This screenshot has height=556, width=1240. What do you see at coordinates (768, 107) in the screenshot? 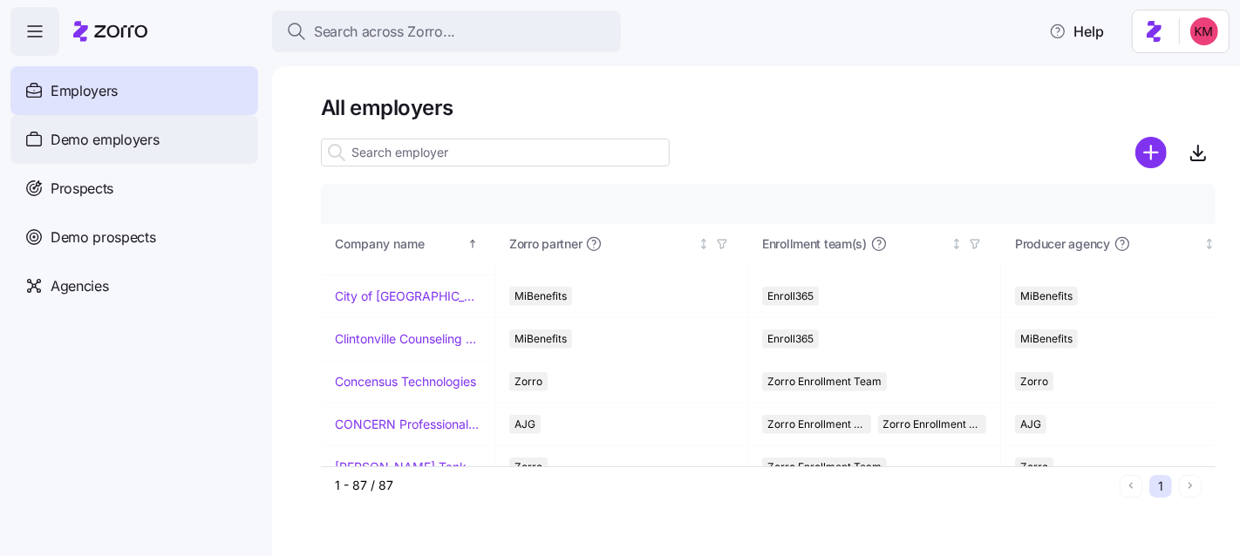
I see `h1: All employers` at bounding box center [768, 107].